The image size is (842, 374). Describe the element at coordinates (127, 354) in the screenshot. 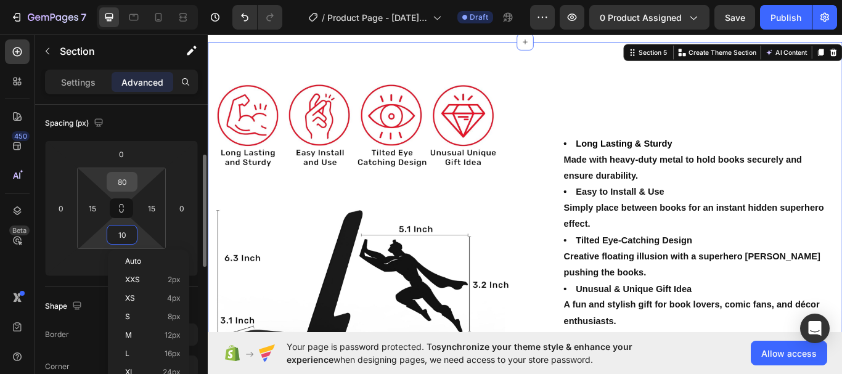

I see `span: L` at that location.